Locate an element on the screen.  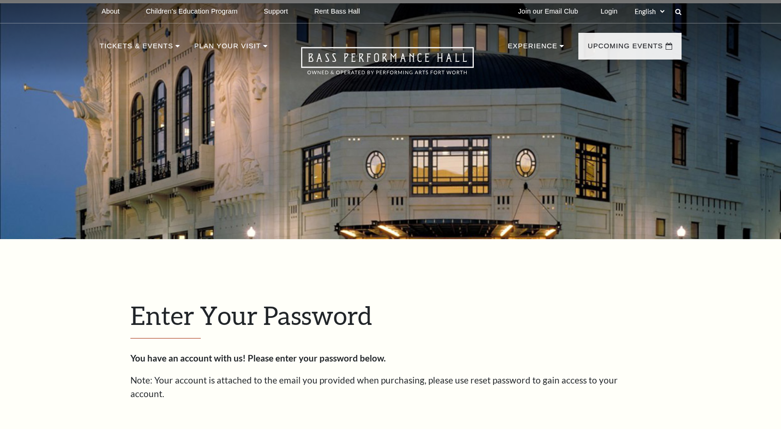
span: Enter Your Password is located at coordinates (251, 315).